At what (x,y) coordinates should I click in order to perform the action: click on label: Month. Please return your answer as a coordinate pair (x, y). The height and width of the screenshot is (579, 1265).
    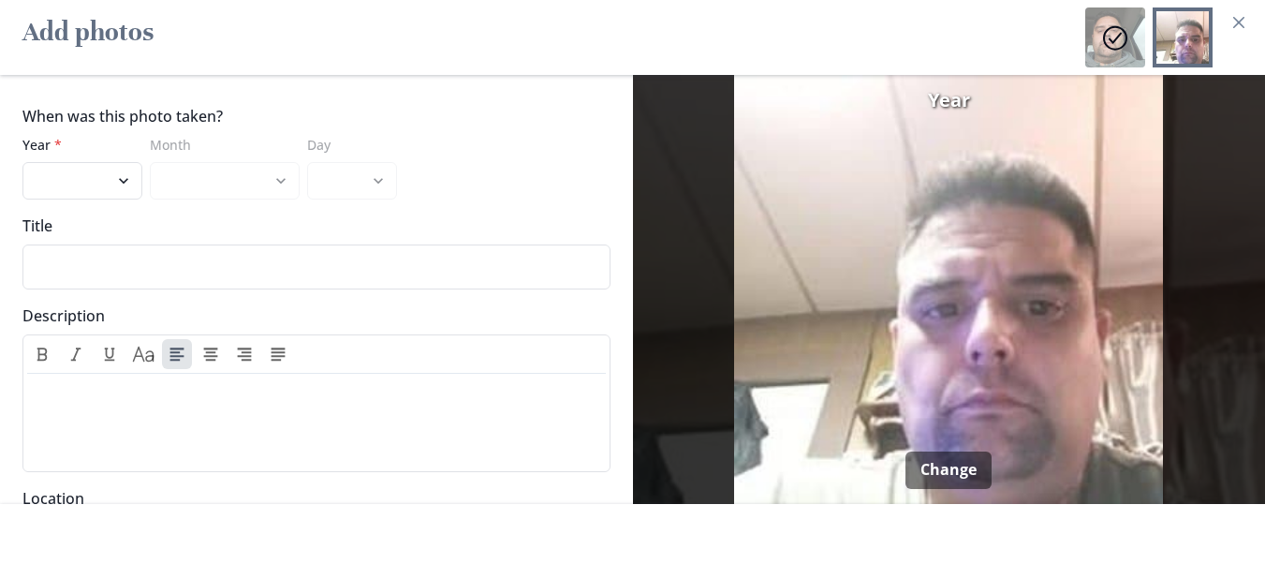
    Looking at the image, I should click on (219, 144).